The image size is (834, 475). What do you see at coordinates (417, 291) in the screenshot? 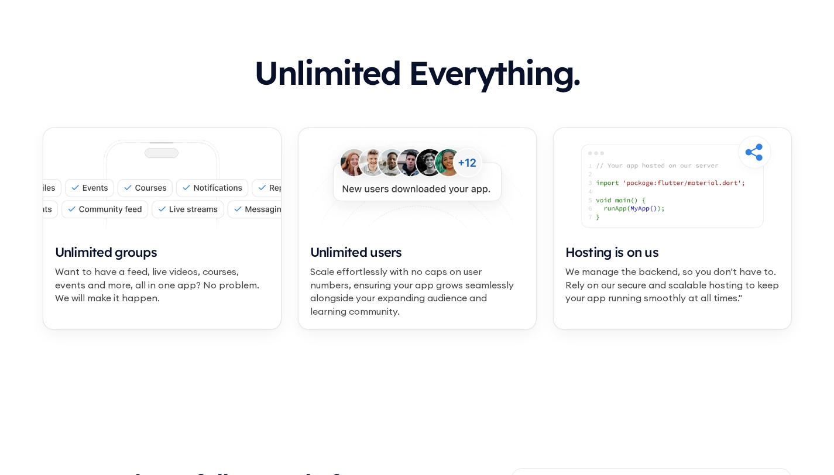
I see `div: Scale effortlessly with no caps on user numbers, ensuring your app grows seamlessly alongside you...` at bounding box center [417, 291].